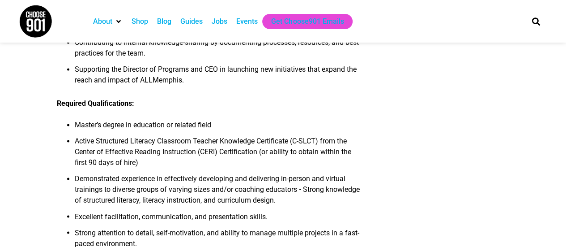 The image size is (566, 247). Describe the element at coordinates (247, 21) in the screenshot. I see `div: Events` at that location.